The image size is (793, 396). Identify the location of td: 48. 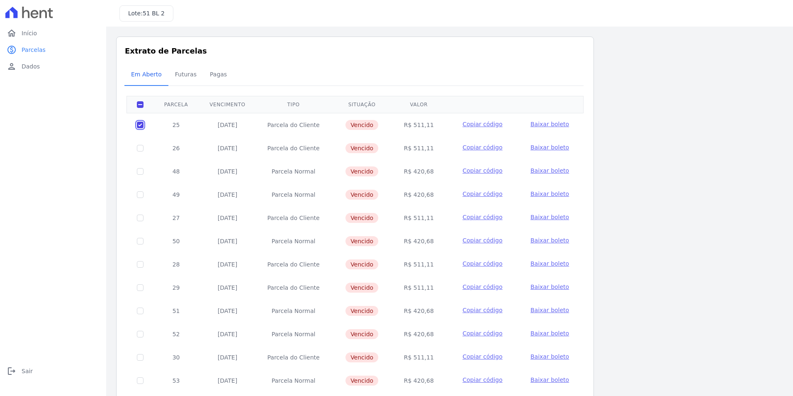
(176, 171).